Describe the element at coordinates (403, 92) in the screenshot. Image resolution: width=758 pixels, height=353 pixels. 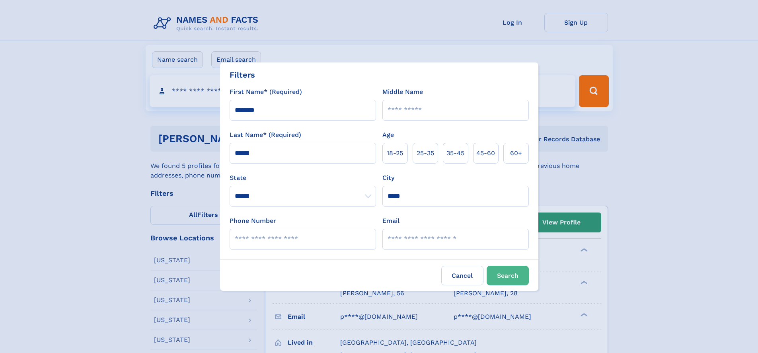
I see `label: Middle Name` at that location.